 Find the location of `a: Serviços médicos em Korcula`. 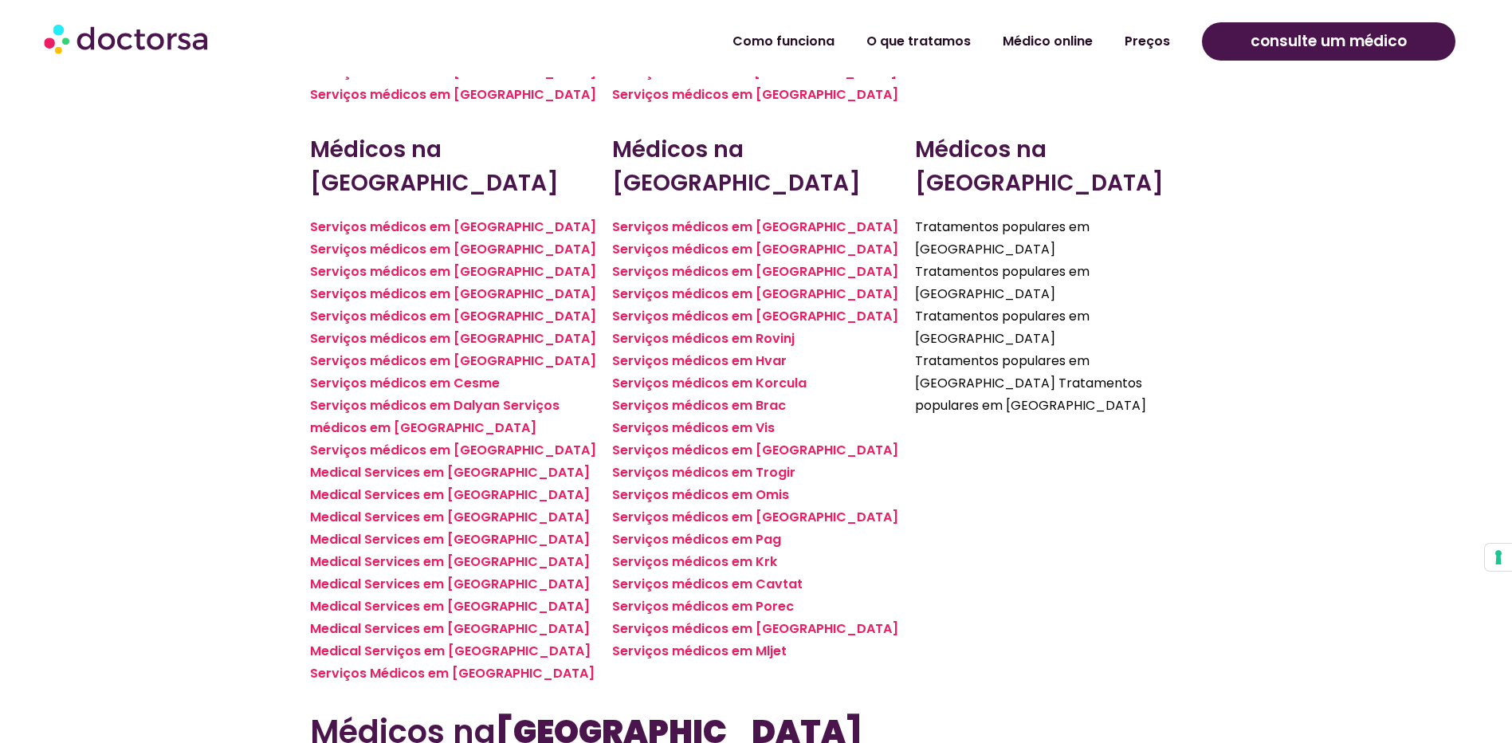

a: Serviços médicos em Korcula is located at coordinates (710, 383).